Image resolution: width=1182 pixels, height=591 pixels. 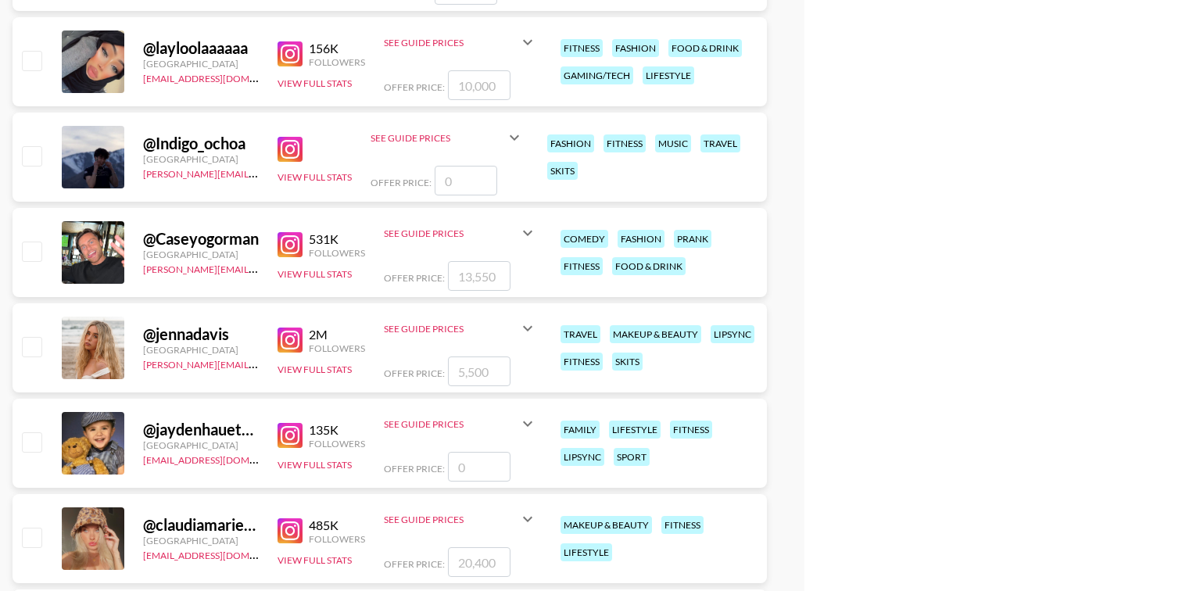 What do you see at coordinates (479, 371) in the screenshot?
I see `input: 5,500` at bounding box center [479, 371].